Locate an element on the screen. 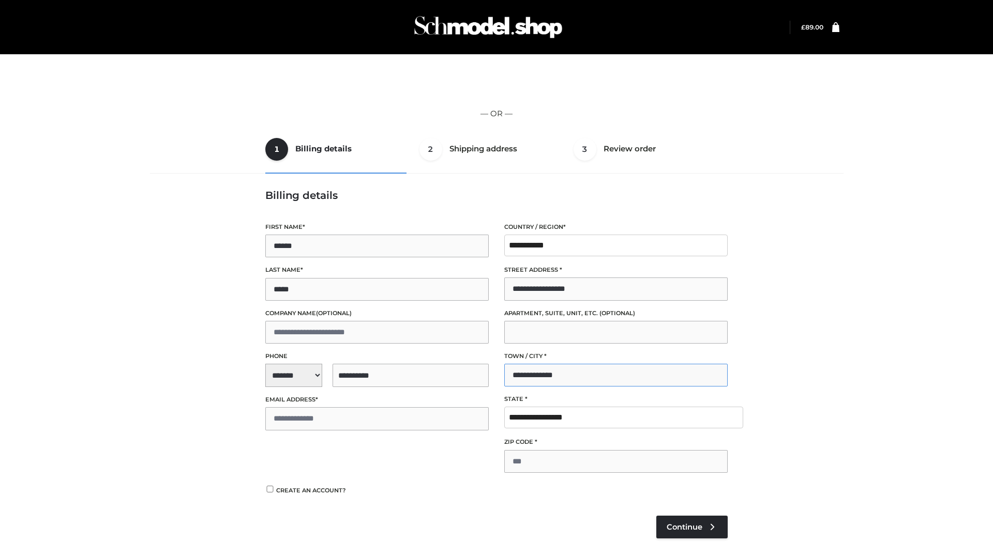 The height and width of the screenshot is (558, 993). bdi: 89.00 is located at coordinates (812, 27).